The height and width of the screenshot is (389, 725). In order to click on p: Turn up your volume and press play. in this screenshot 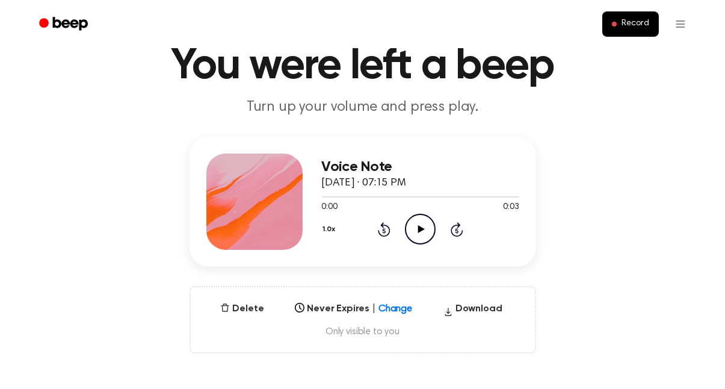, I will do `click(363, 107)`.